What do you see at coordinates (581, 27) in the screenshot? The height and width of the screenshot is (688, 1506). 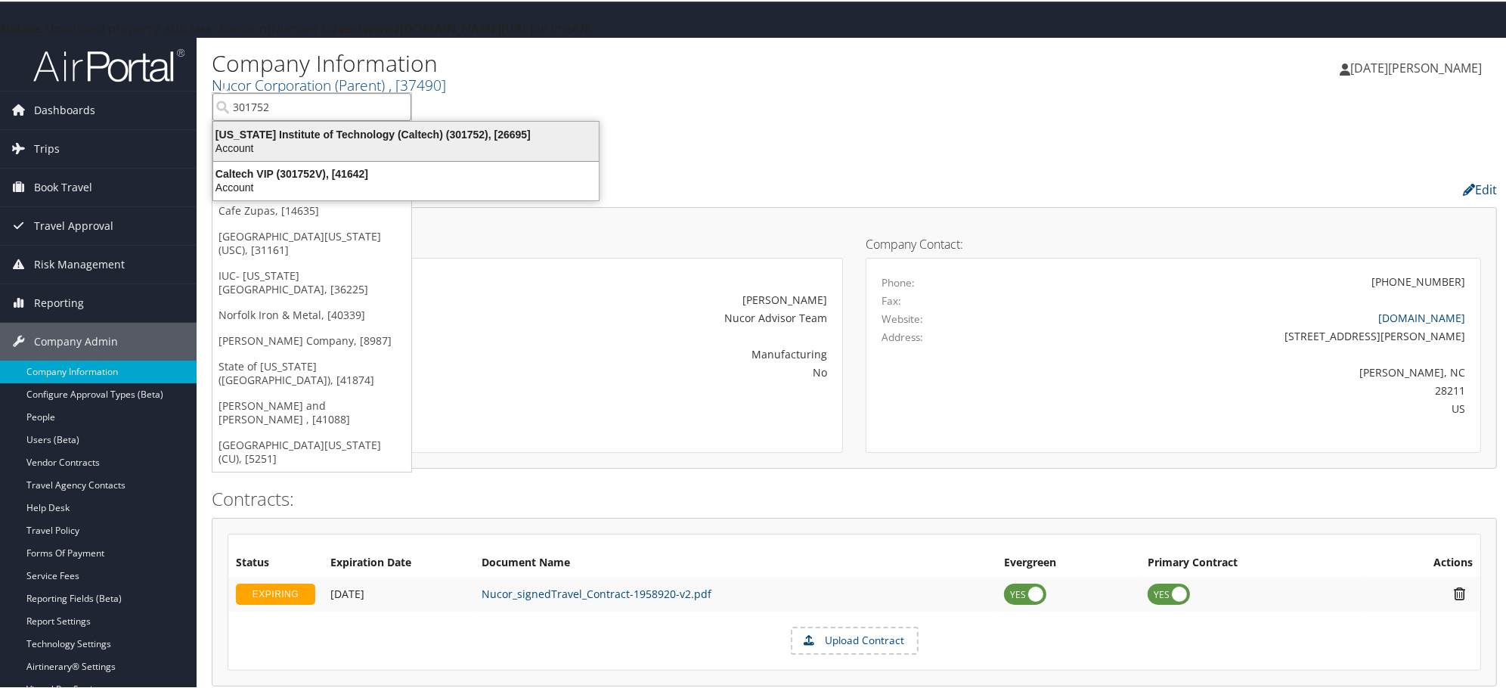 I see `b: 476` at bounding box center [581, 27].